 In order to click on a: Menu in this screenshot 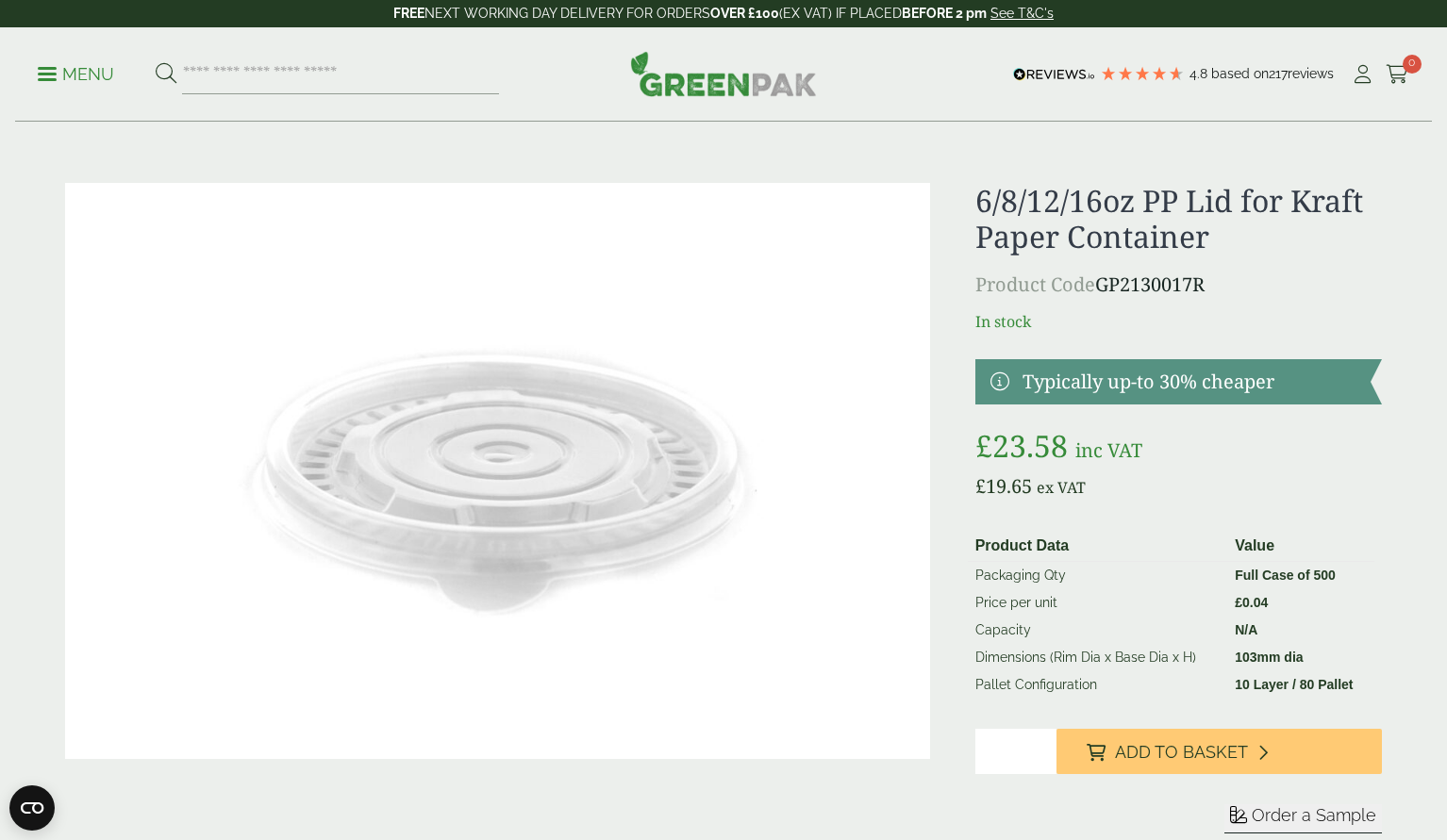, I will do `click(76, 73)`.